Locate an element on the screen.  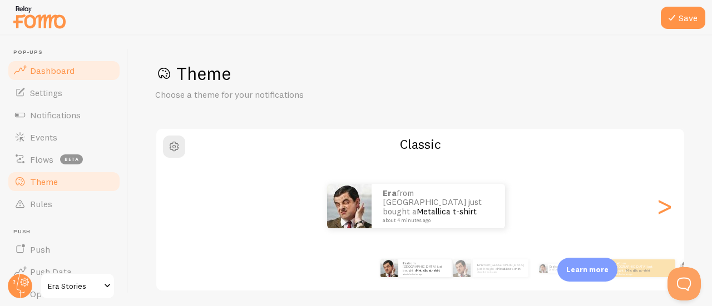
span: beta is located at coordinates (71, 160).